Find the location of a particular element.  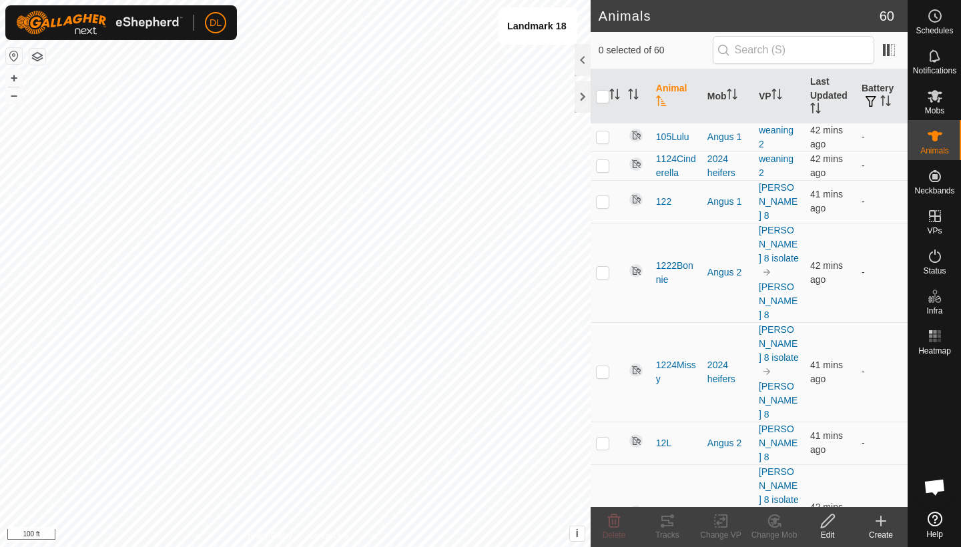

span: Notifications is located at coordinates (934, 71).